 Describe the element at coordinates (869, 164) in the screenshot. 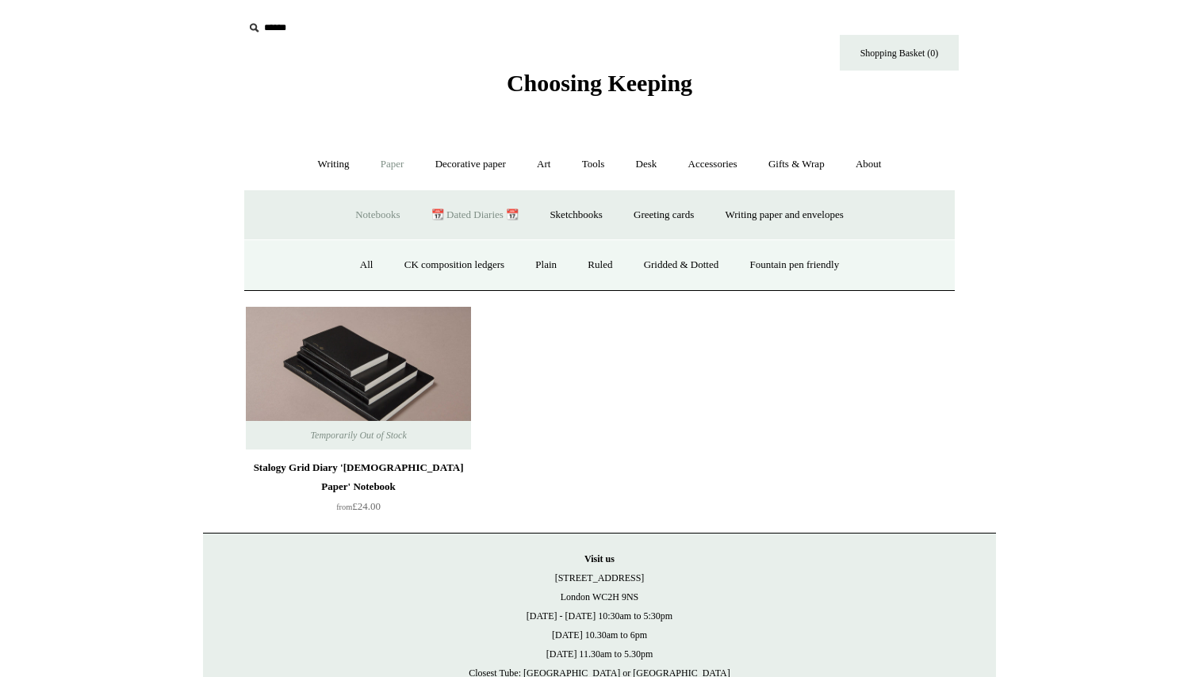

I see `a: About` at that location.